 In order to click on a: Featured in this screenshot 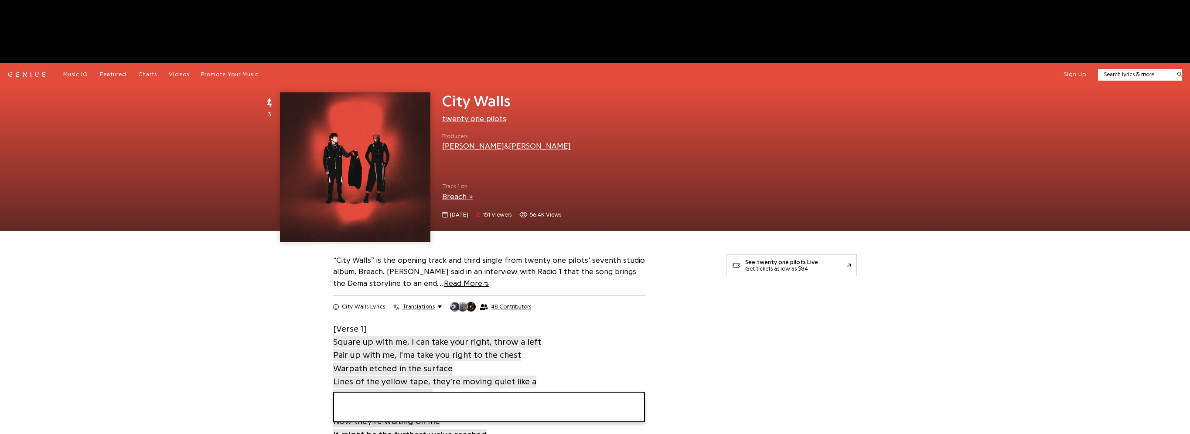, I will do `click(113, 75)`.